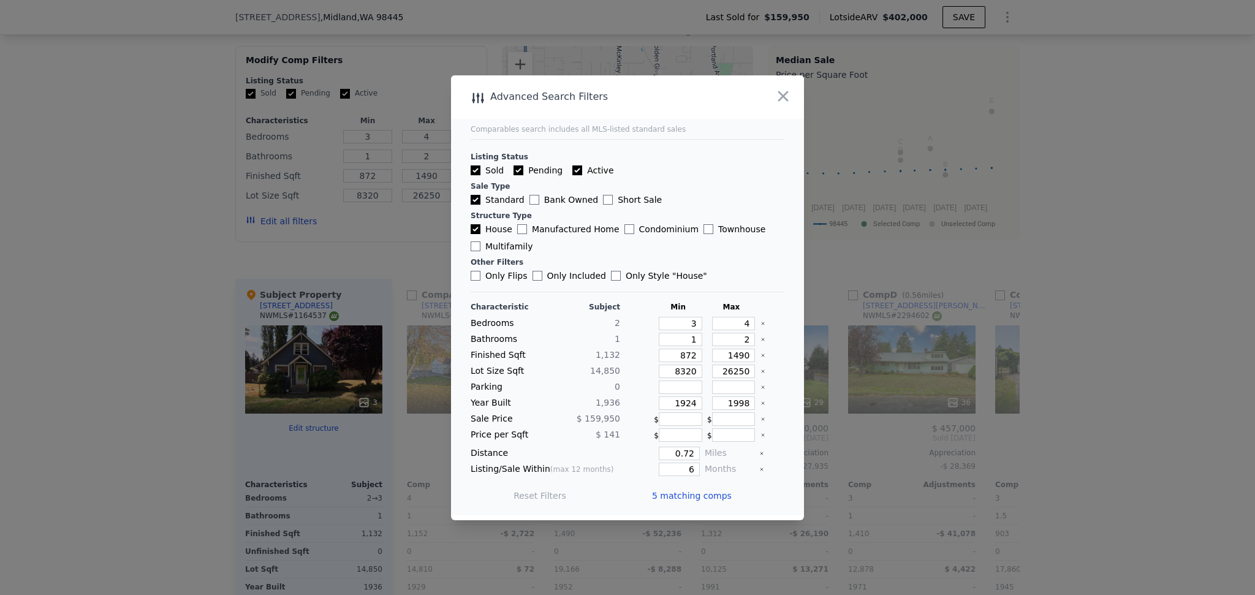  I want to click on input: Multifamily, so click(476, 246).